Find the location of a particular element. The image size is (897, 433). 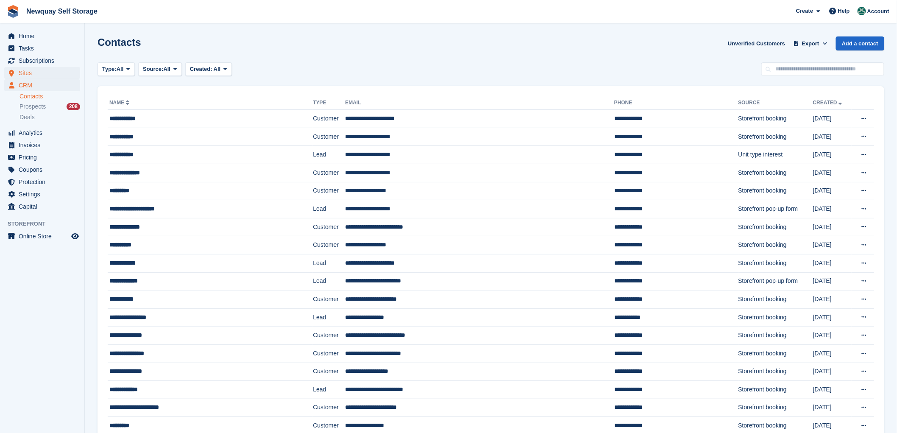

span: Analytics is located at coordinates (44, 133).